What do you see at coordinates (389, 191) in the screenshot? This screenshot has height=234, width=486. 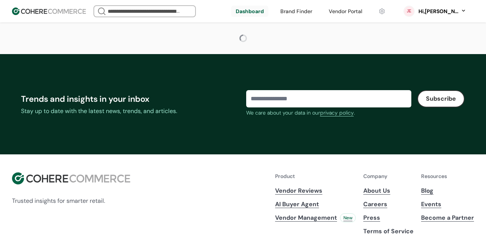 I see `a: About Us` at bounding box center [389, 191].